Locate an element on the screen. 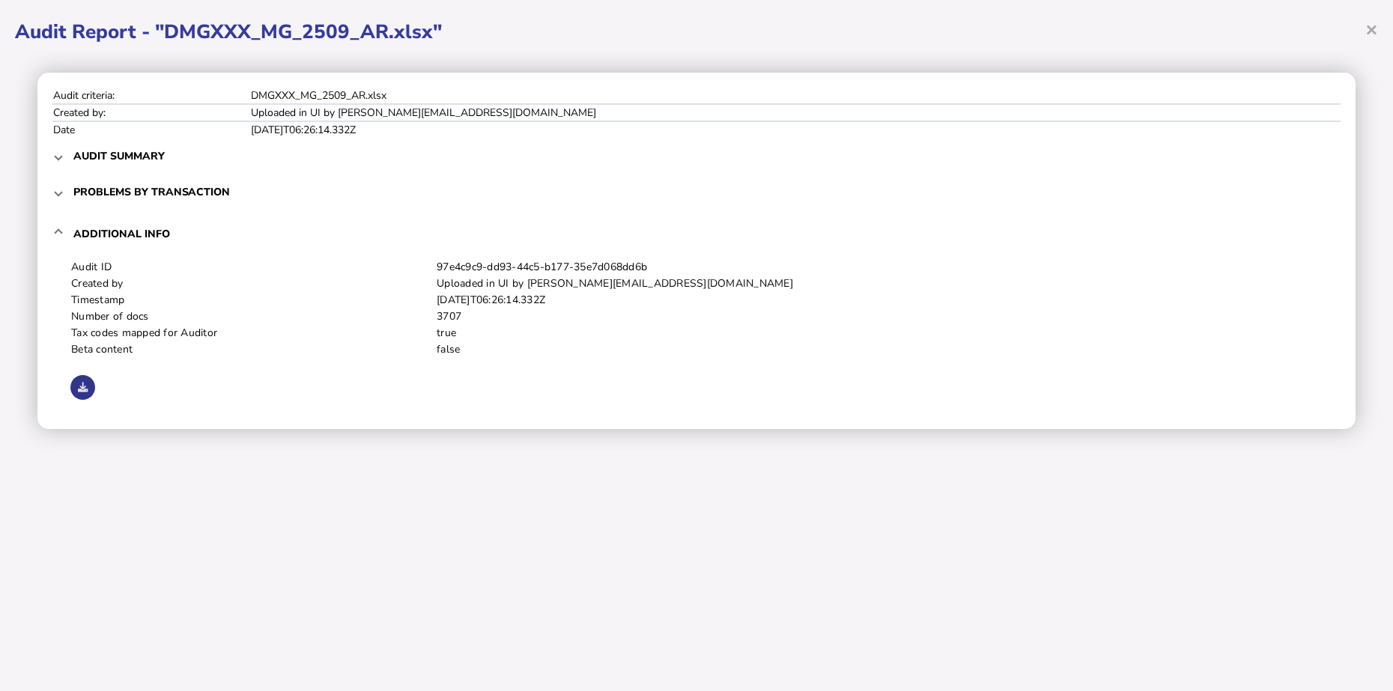 The height and width of the screenshot is (691, 1393). mat-expansion-panel-header: Additional info is located at coordinates (696, 234).